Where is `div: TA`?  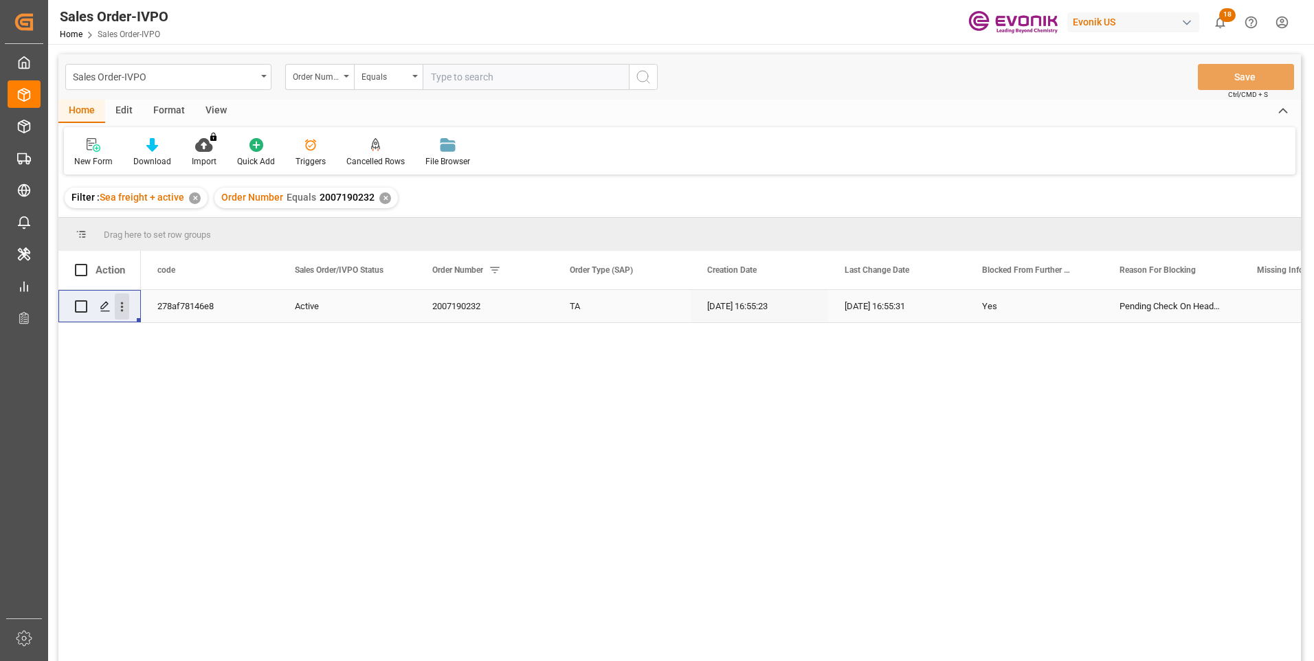 div: TA is located at coordinates (622, 306).